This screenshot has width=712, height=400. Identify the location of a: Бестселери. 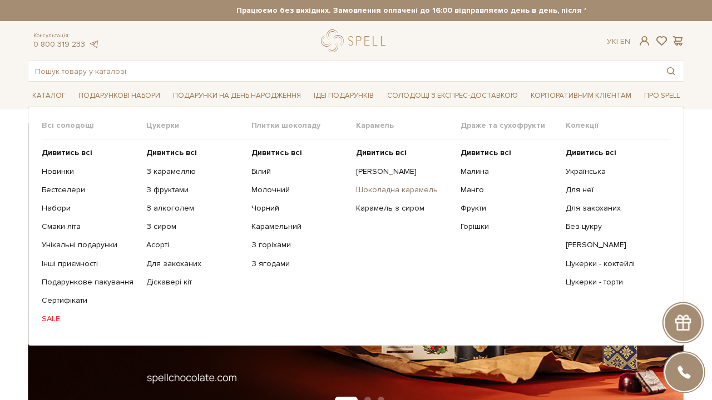
(90, 190).